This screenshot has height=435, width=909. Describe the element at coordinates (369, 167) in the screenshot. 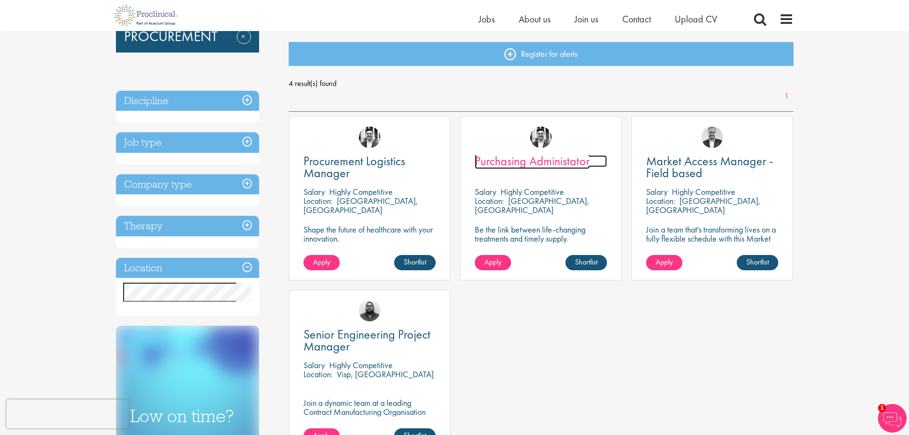

I see `a: Procurement Logistics Manager` at that location.